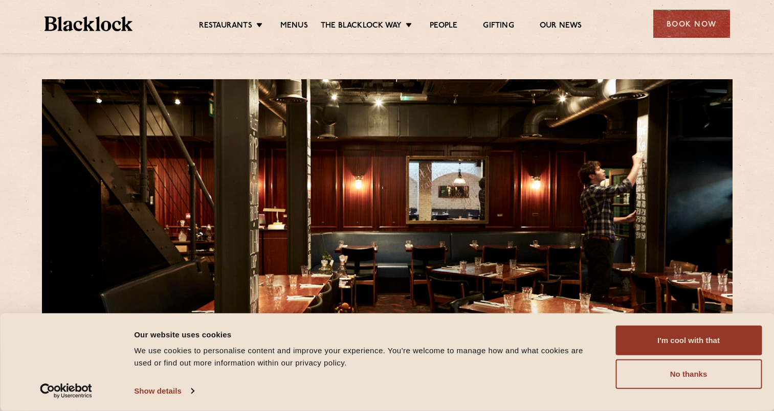 This screenshot has height=411, width=774. I want to click on a: Menus, so click(294, 27).